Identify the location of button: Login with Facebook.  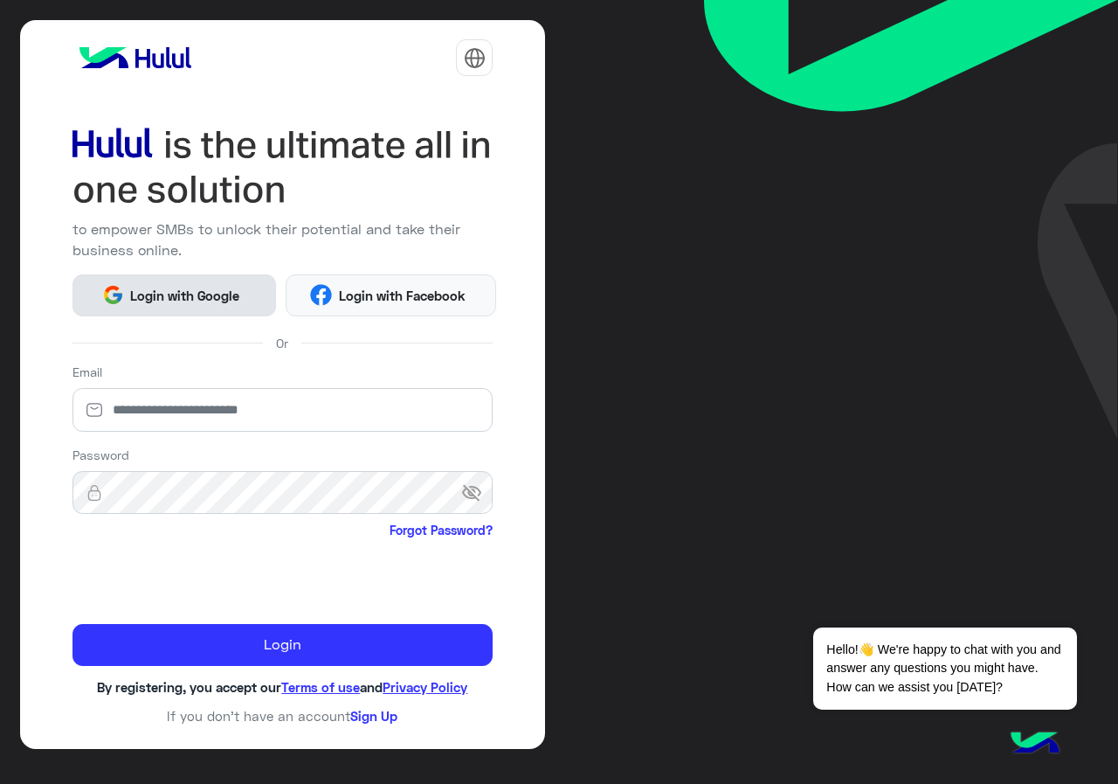
(391, 295).